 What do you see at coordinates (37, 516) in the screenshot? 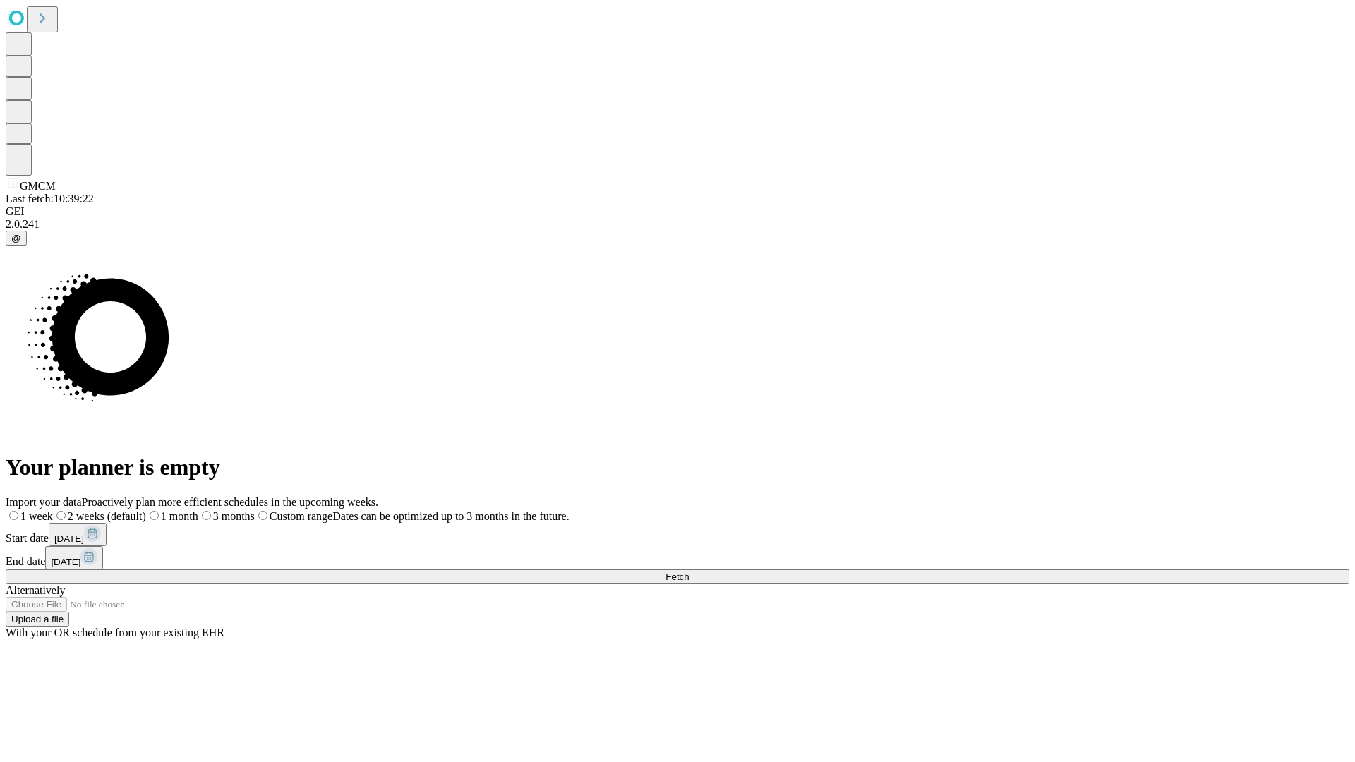
I see `span: 1 week` at bounding box center [37, 516].